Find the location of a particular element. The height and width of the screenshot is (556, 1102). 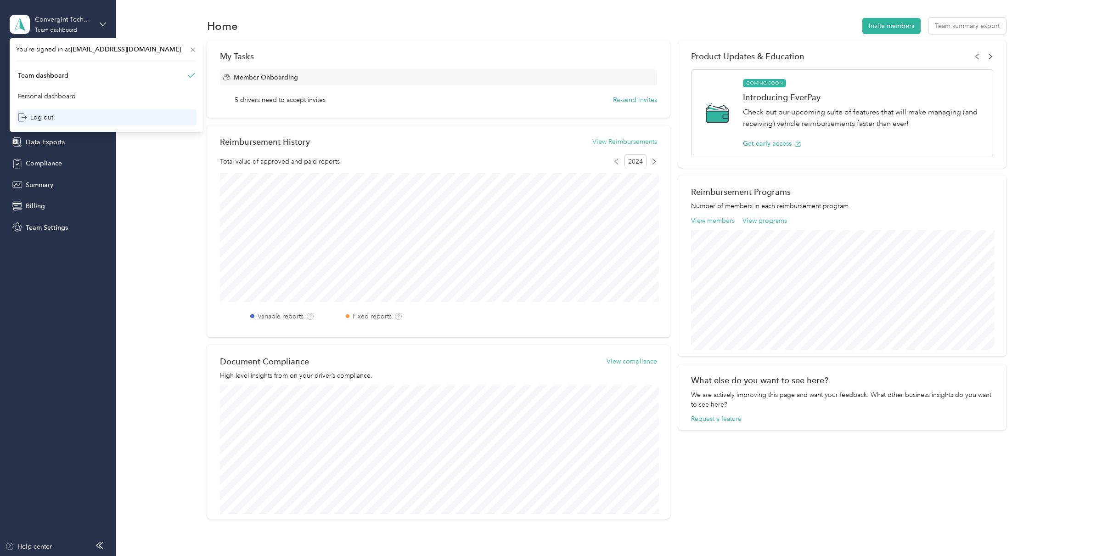

h1: Introducing EverPay is located at coordinates (863, 97).